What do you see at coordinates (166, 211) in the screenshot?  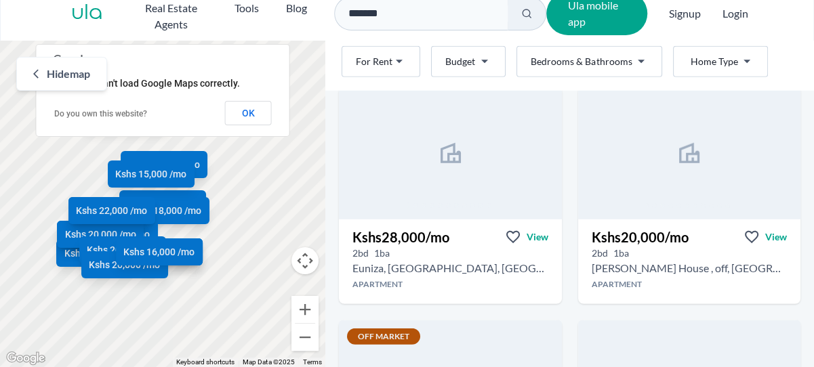 I see `button: Kshs 18,000 /mo` at bounding box center [166, 211].